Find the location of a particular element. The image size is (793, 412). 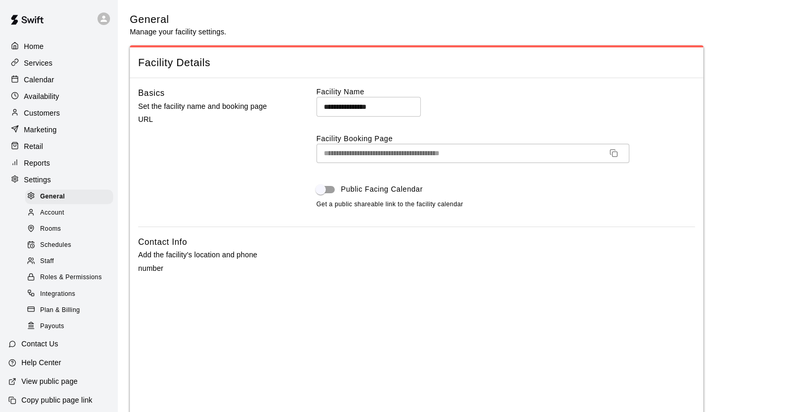

p: Availability is located at coordinates (42, 96).